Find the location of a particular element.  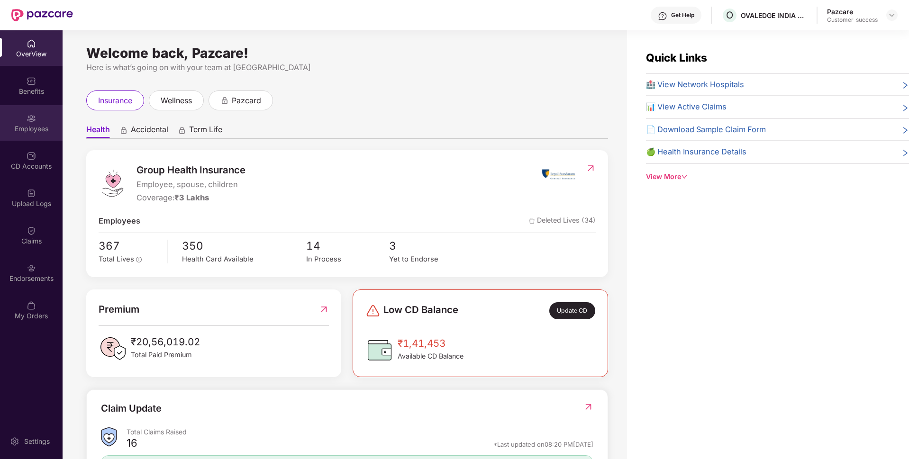

span: Deleted Lives (34) is located at coordinates (562, 221).